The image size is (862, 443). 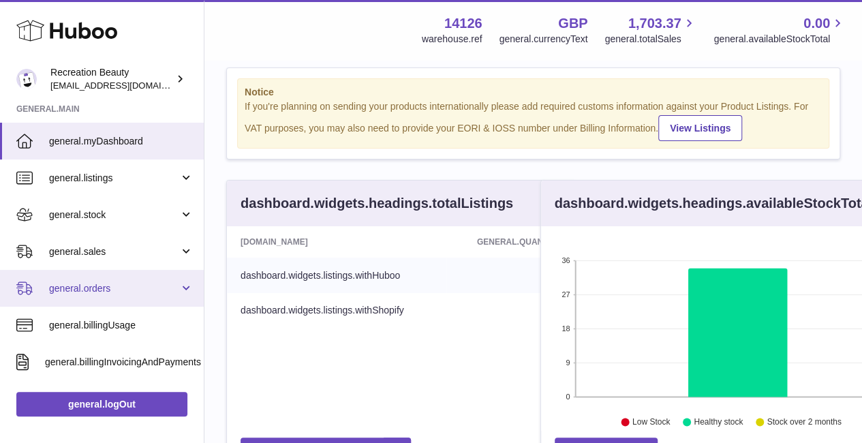 I want to click on div: warehouse.ref, so click(x=452, y=39).